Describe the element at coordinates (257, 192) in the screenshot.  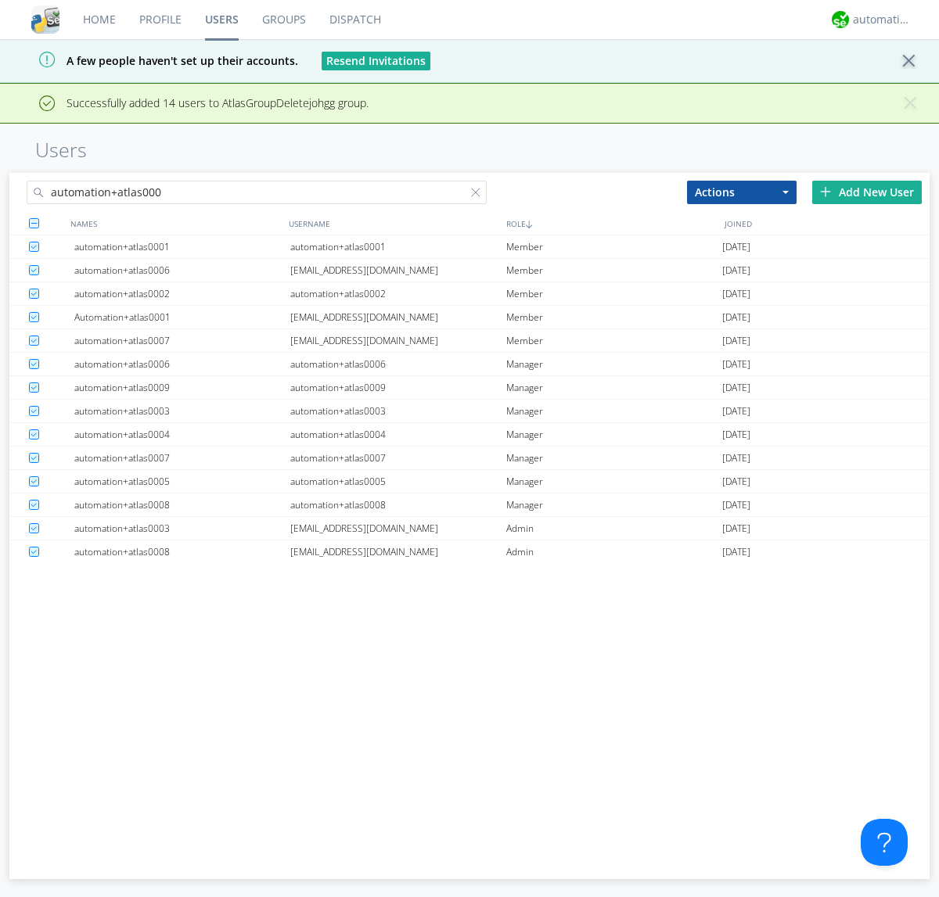
I see `input: Search users` at that location.